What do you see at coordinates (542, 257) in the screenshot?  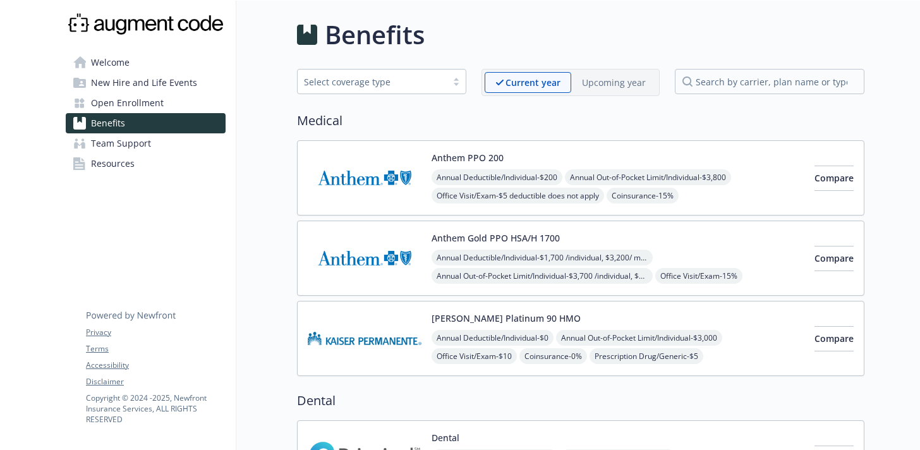 I see `span: Annual Deductible/Individual - $1,700 /individual, $3,200/ member` at bounding box center [542, 257].